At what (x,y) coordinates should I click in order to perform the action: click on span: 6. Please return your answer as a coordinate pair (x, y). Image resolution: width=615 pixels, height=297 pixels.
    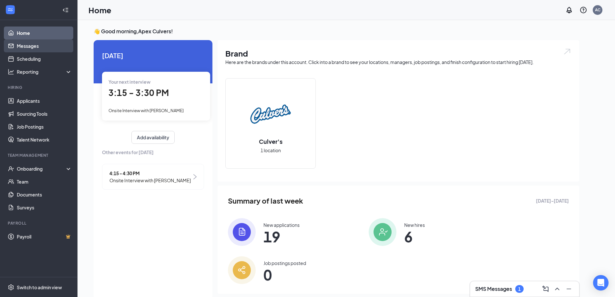
    Looking at the image, I should click on (415, 236).